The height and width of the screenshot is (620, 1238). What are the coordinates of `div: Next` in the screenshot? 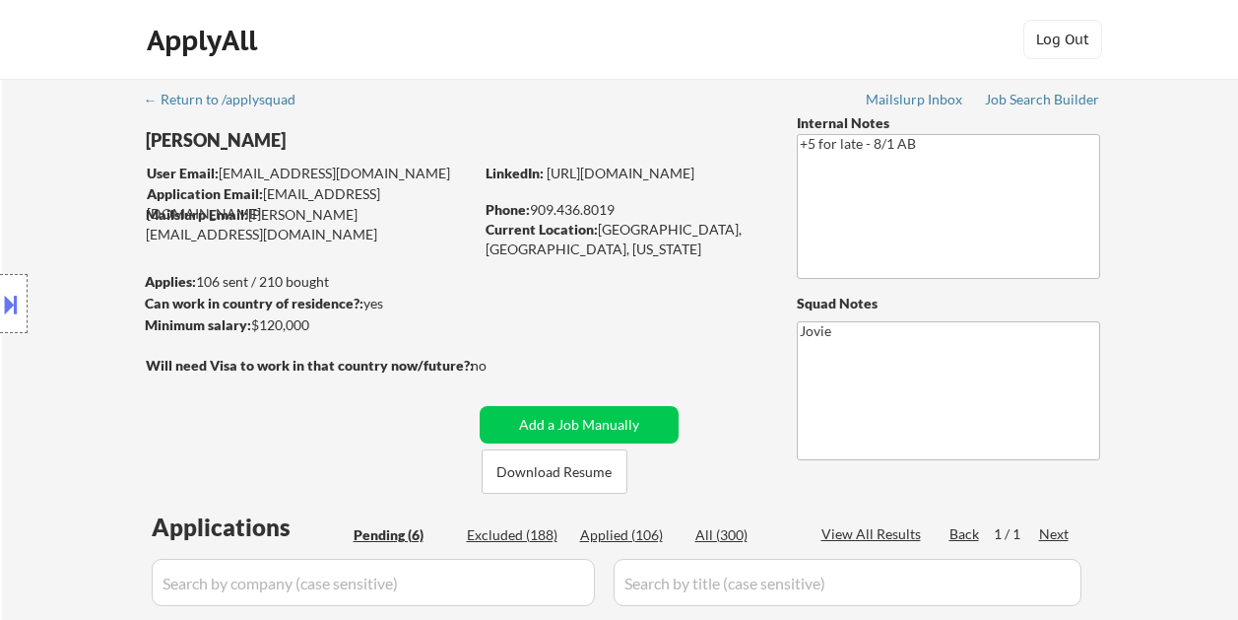 It's located at (1055, 534).